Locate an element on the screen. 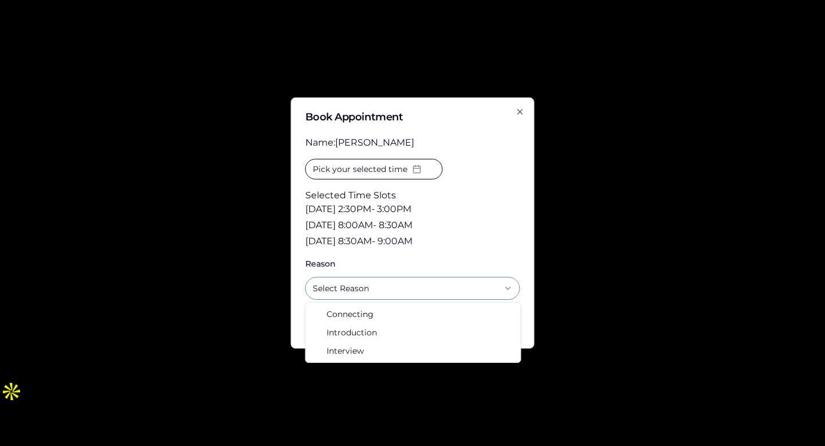  h3: Selected Time Slots is located at coordinates (374, 195).